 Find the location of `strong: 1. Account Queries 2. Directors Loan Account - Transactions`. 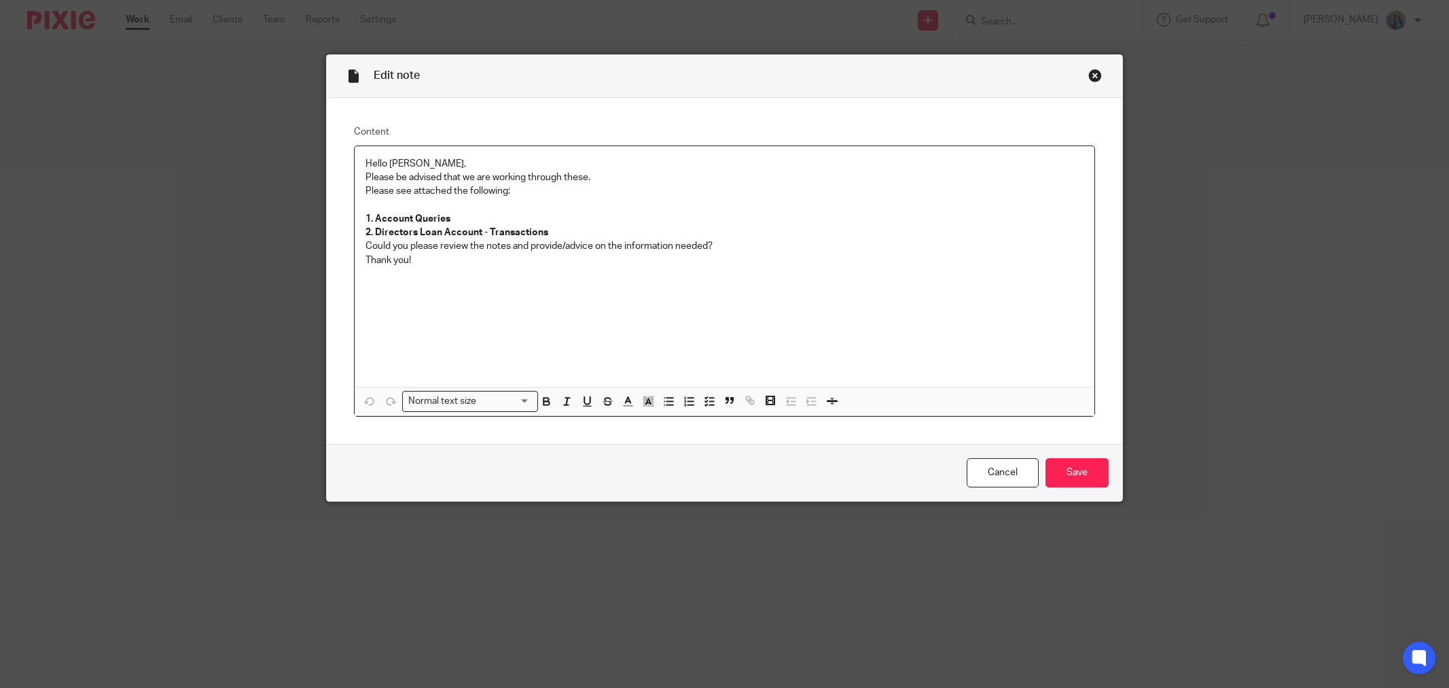

strong: 1. Account Queries 2. Directors Loan Account - Transactions is located at coordinates (457, 226).